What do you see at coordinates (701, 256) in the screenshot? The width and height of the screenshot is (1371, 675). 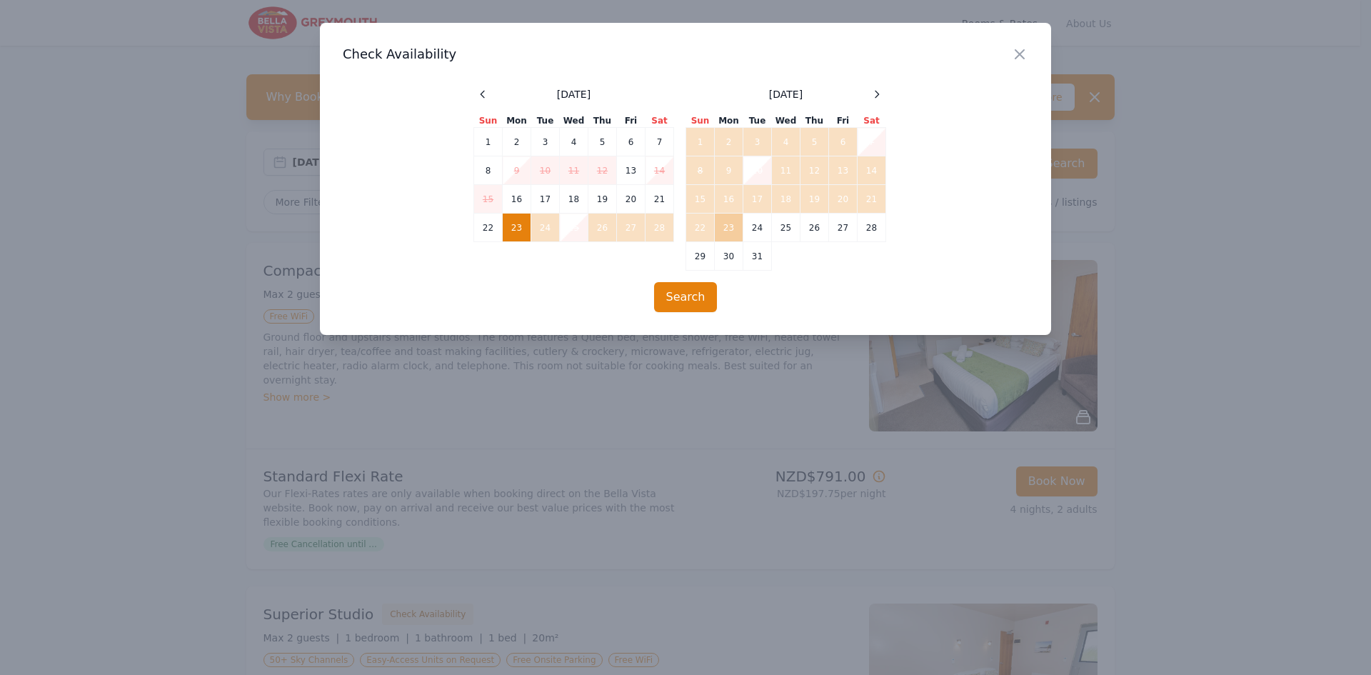 I see `td: 29` at bounding box center [701, 256].